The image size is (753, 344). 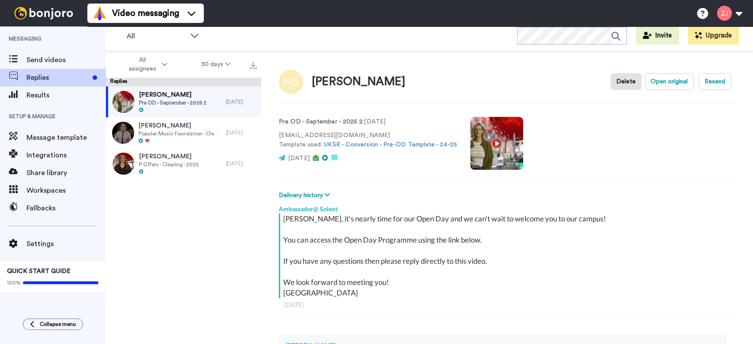 I want to click on img: export.svg, so click(x=253, y=65).